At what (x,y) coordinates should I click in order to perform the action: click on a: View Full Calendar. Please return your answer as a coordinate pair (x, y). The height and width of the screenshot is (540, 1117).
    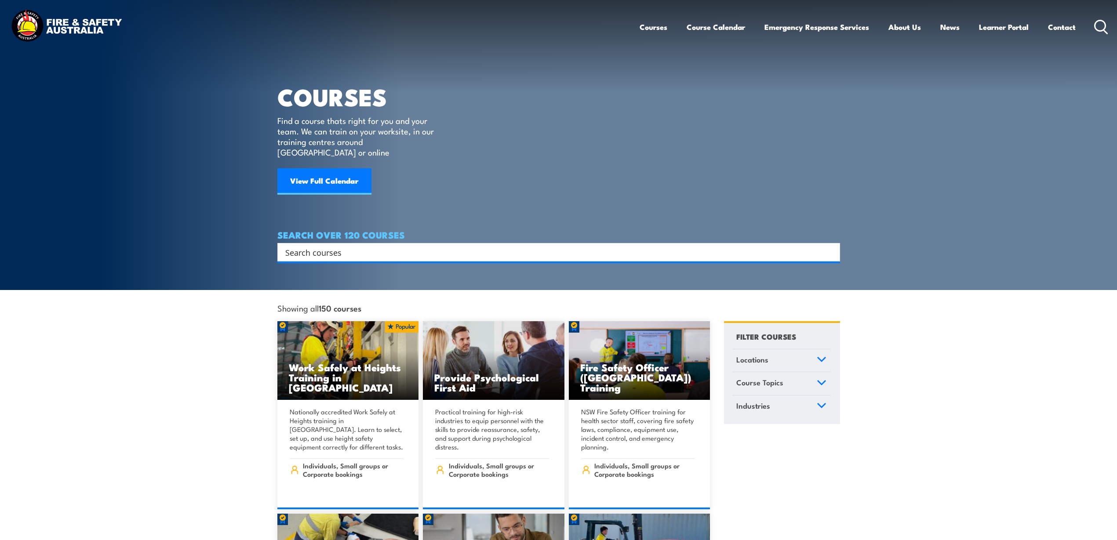
    Looking at the image, I should click on (324, 182).